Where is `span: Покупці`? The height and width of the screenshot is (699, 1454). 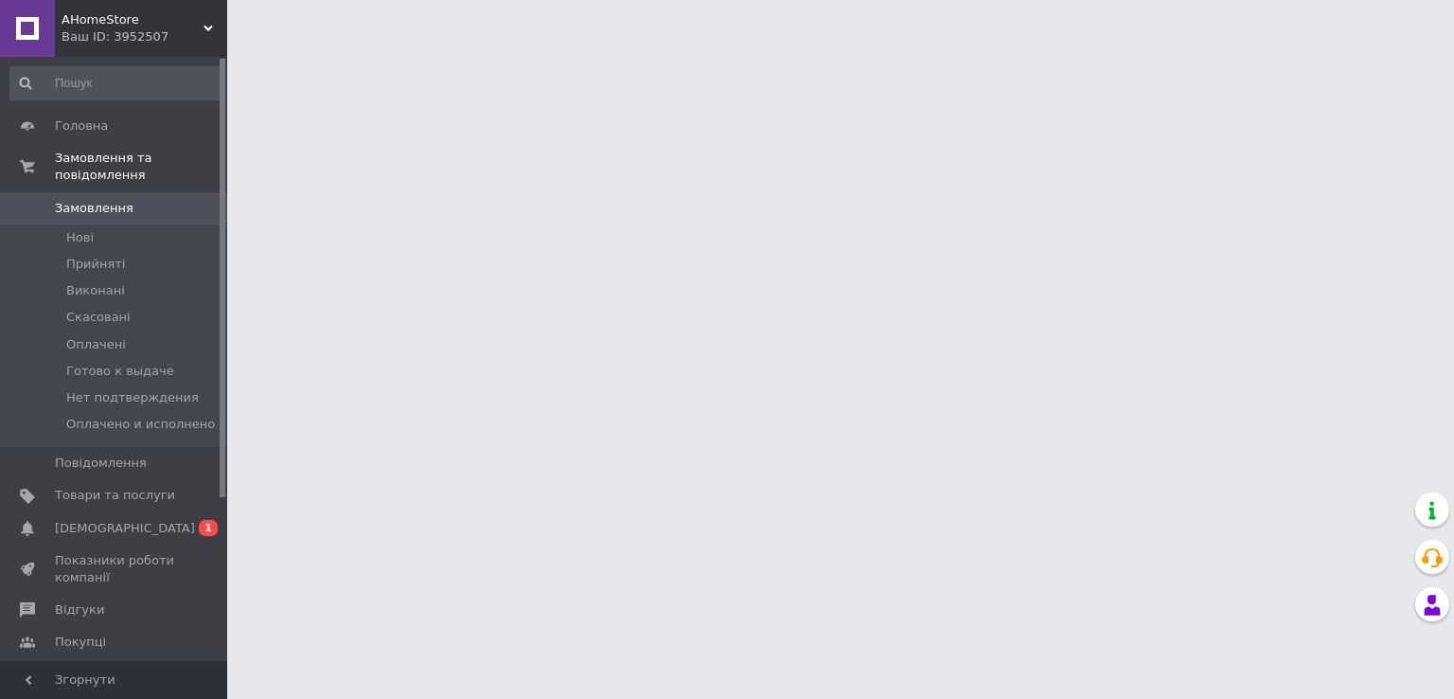
span: Покупці is located at coordinates (80, 642).